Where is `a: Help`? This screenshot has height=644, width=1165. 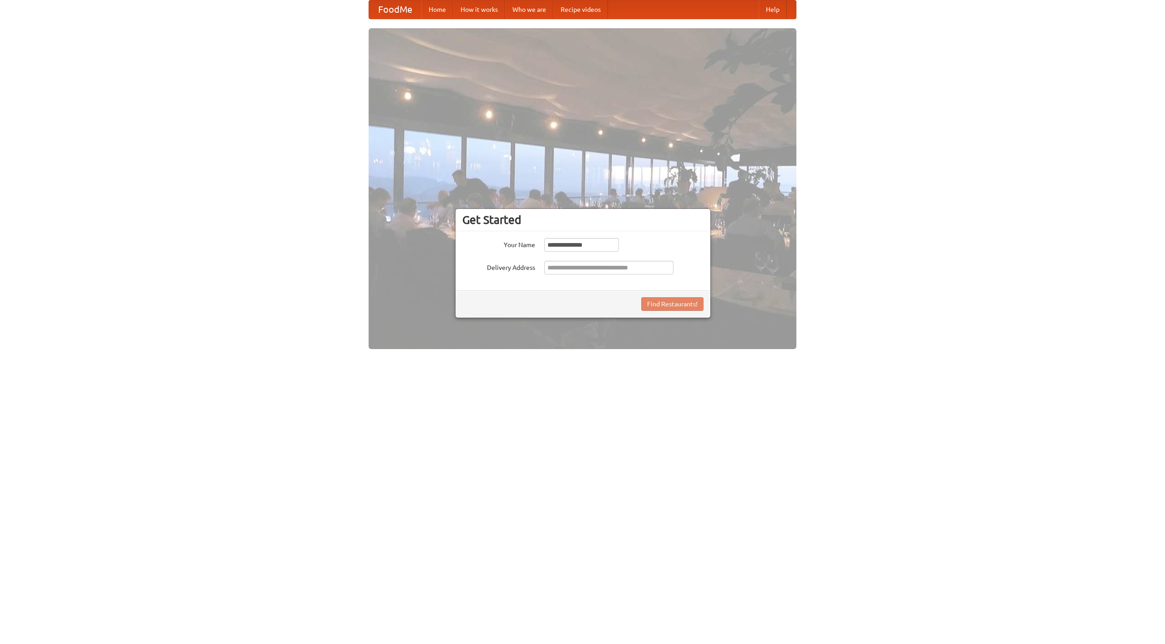 a: Help is located at coordinates (773, 10).